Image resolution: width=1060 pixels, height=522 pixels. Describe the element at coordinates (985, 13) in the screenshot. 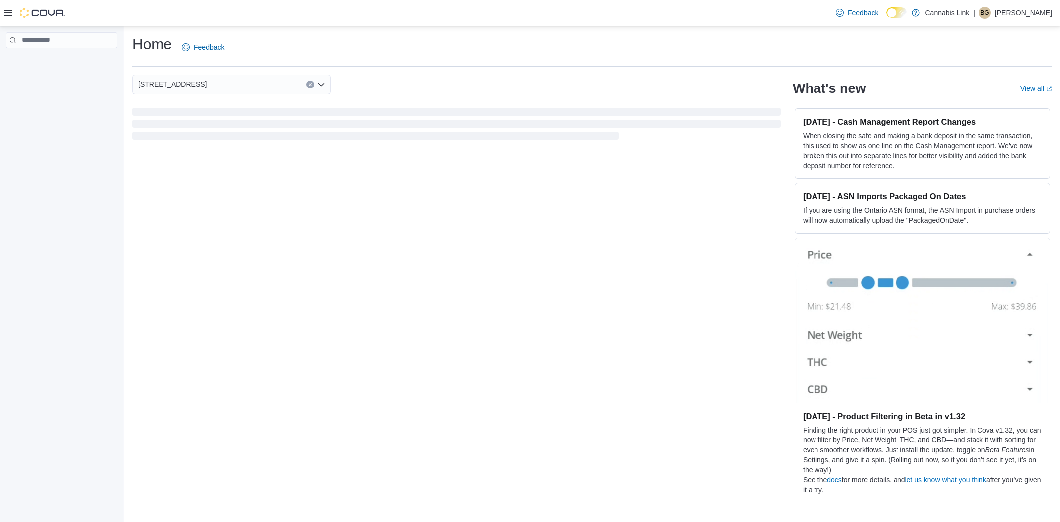

I see `div: Blake Giesbrecht` at that location.